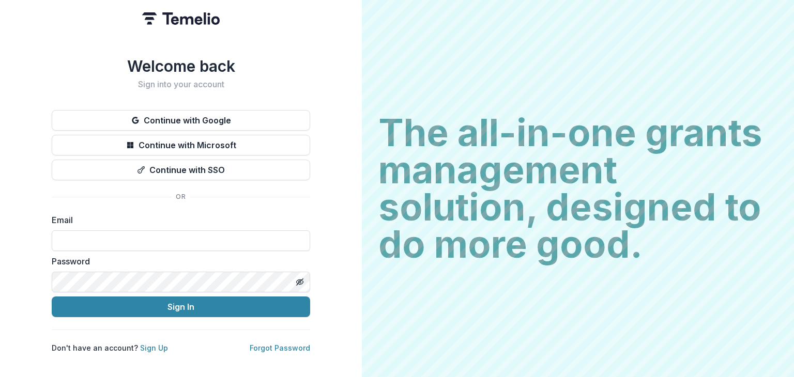  What do you see at coordinates (110, 348) in the screenshot?
I see `p: Don't have an account?` at bounding box center [110, 348].